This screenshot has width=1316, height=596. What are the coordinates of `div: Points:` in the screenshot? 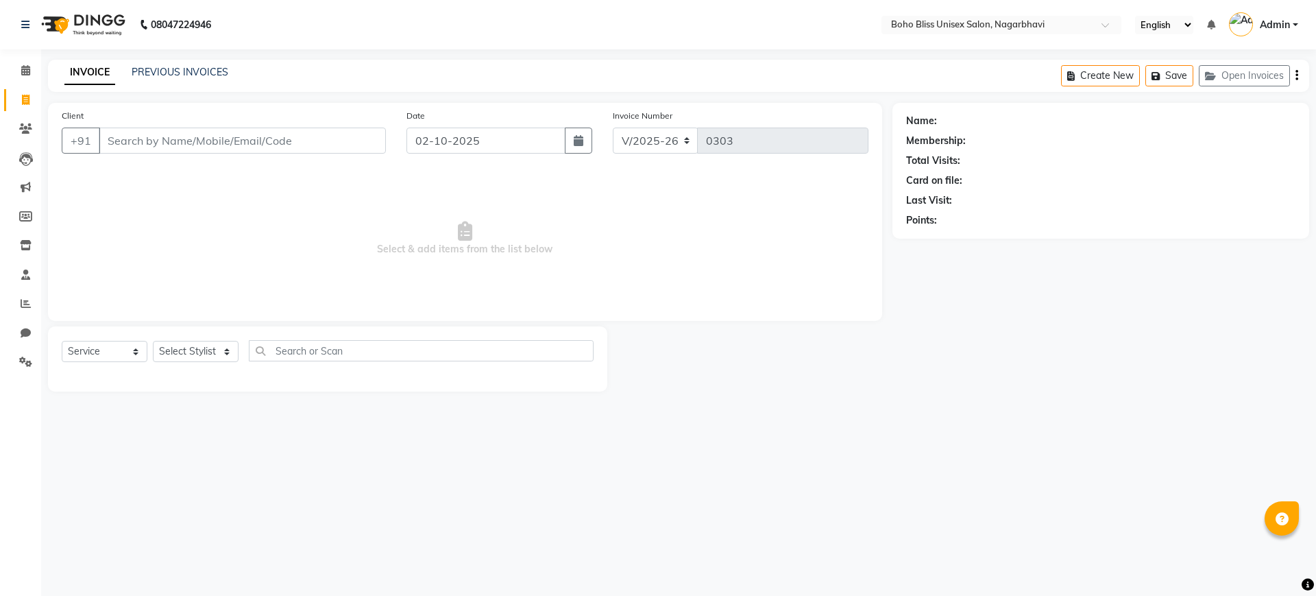 It's located at (921, 220).